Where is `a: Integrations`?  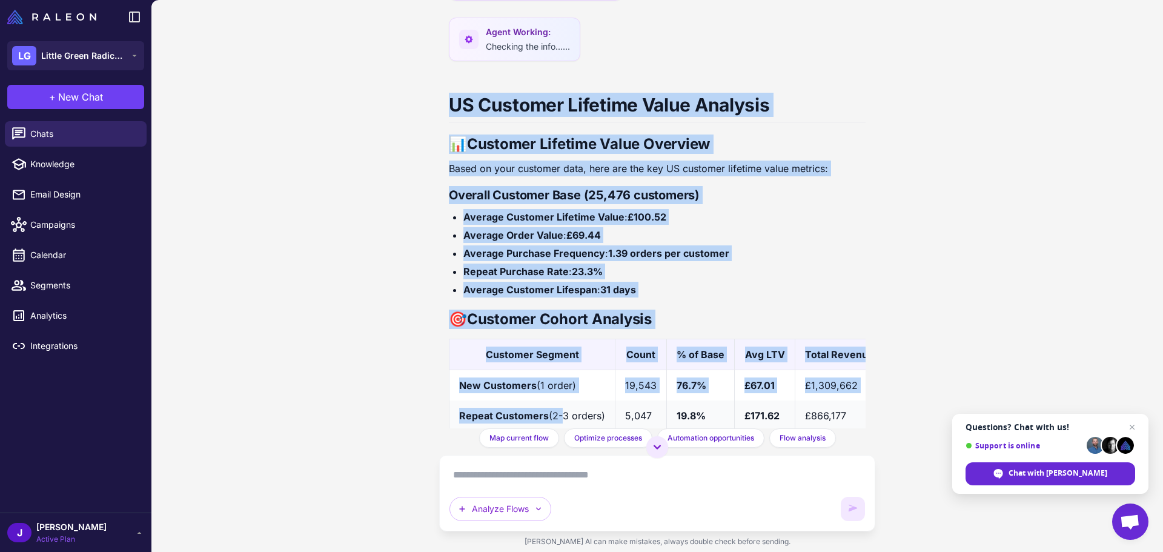
a: Integrations is located at coordinates (76, 346).